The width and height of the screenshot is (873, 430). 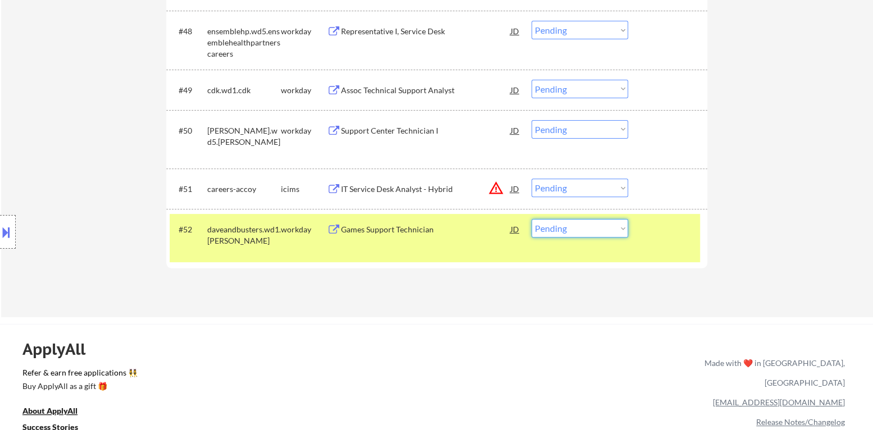 I want to click on u: About ApplyAll, so click(x=50, y=411).